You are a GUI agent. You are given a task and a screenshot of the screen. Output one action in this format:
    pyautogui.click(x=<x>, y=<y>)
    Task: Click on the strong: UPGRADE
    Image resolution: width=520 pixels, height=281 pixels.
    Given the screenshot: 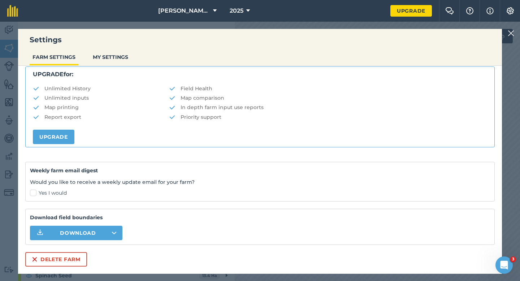 What is the action you would take?
    pyautogui.click(x=48, y=74)
    